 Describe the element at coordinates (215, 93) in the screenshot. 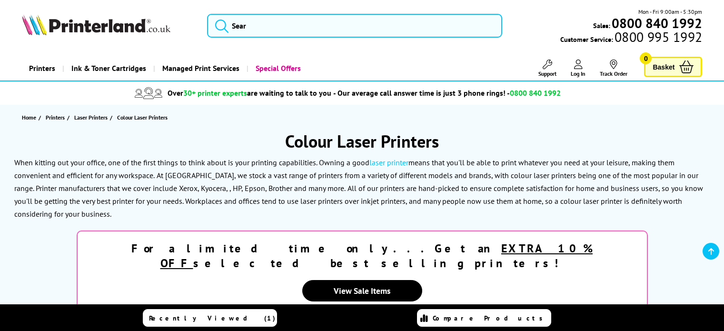

I see `span: 30+ printer experts` at that location.